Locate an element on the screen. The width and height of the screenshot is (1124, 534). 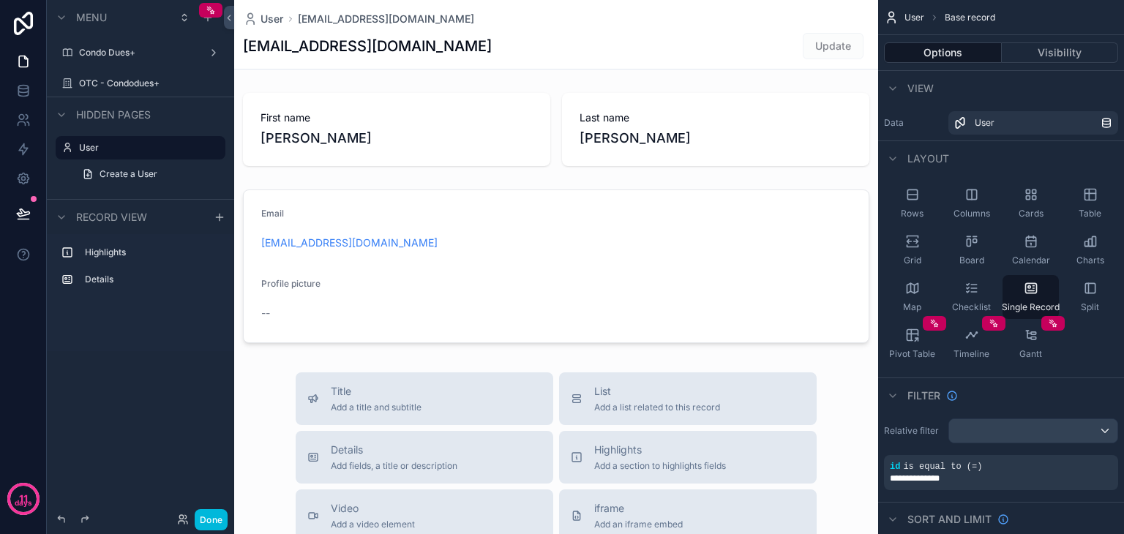
span: Layout is located at coordinates (928, 159).